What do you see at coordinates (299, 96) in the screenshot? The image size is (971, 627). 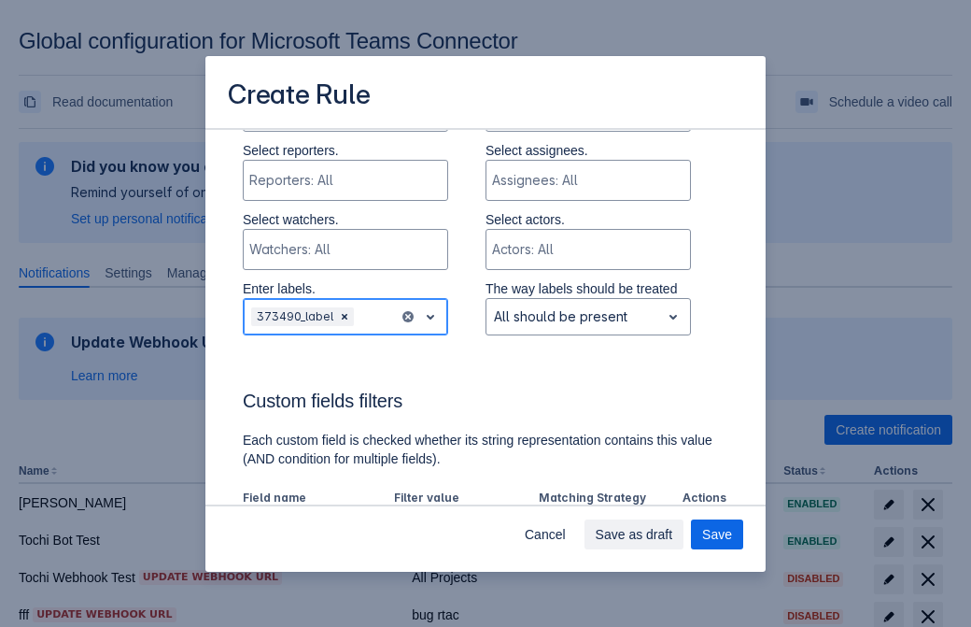 I see `h3: Create Rule` at bounding box center [299, 96].